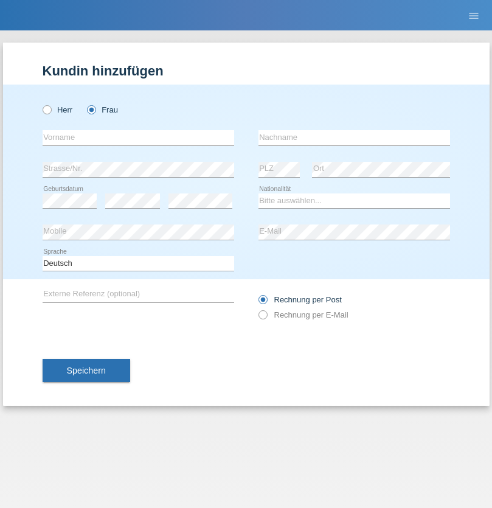  What do you see at coordinates (303, 314) in the screenshot?
I see `label: Rechnung per E-Mail` at bounding box center [303, 314].